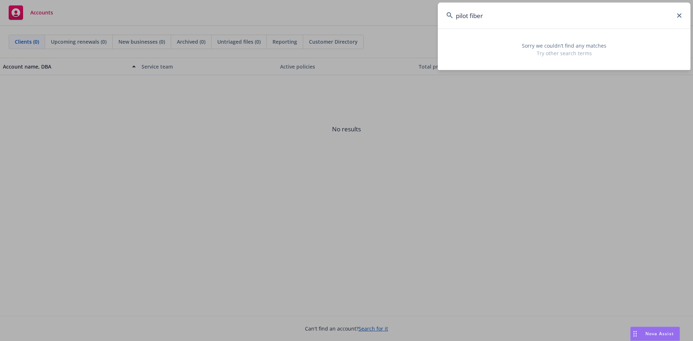 The width and height of the screenshot is (693, 341). I want to click on div: Drag to move, so click(635, 334).